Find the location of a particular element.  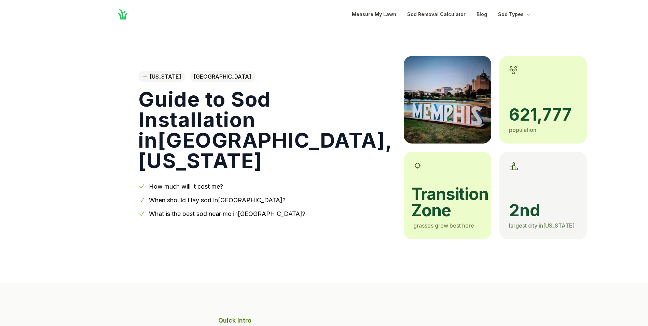

a: Sod Removal Calculator is located at coordinates (436, 14).